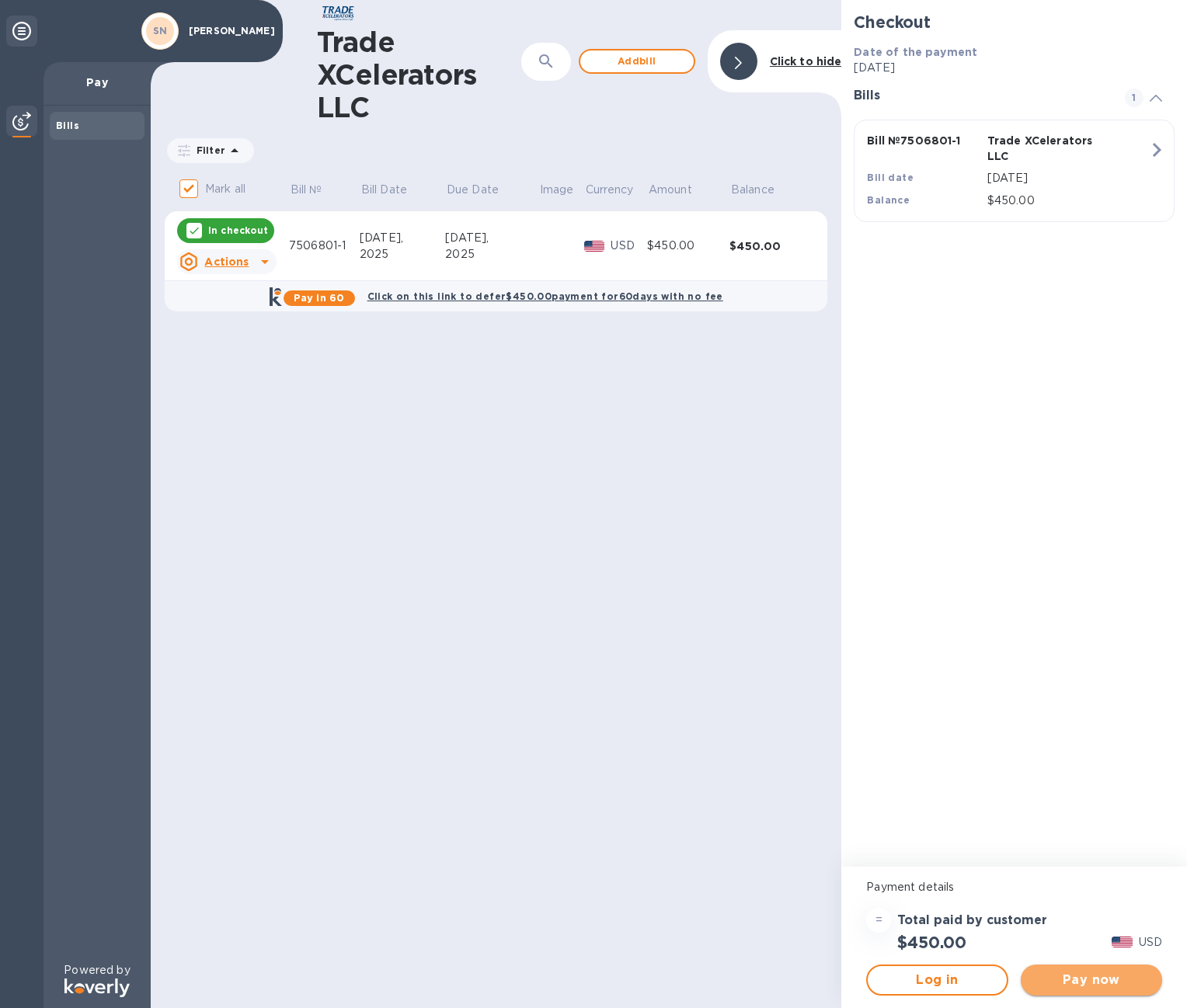 Image resolution: width=1187 pixels, height=1008 pixels. What do you see at coordinates (972, 920) in the screenshot?
I see `h3: Total paid by customer` at bounding box center [972, 920].